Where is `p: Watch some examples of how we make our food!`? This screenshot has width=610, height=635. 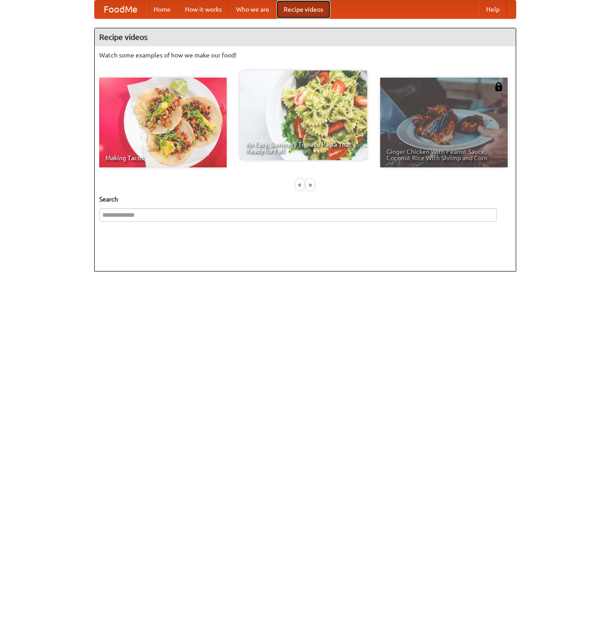 p: Watch some examples of how we make our food! is located at coordinates (305, 55).